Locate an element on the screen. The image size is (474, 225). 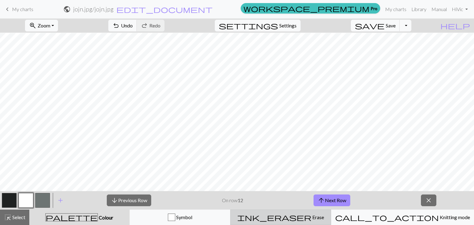
span: Symbol is located at coordinates (183, 217).